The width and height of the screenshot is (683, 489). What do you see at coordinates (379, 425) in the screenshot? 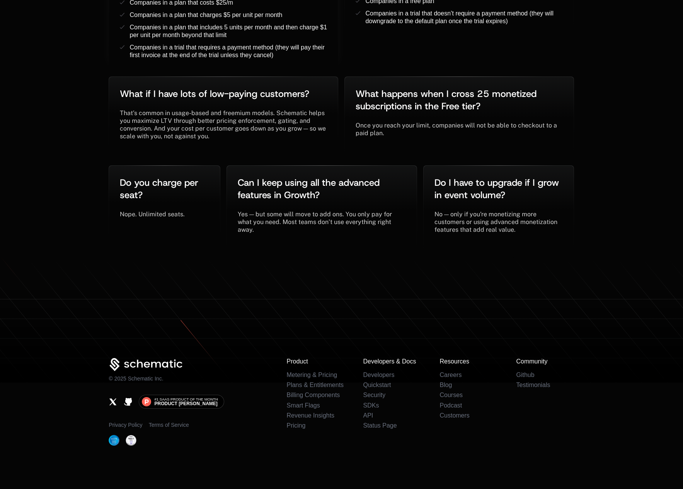
I see `a: Status Page` at bounding box center [379, 425].